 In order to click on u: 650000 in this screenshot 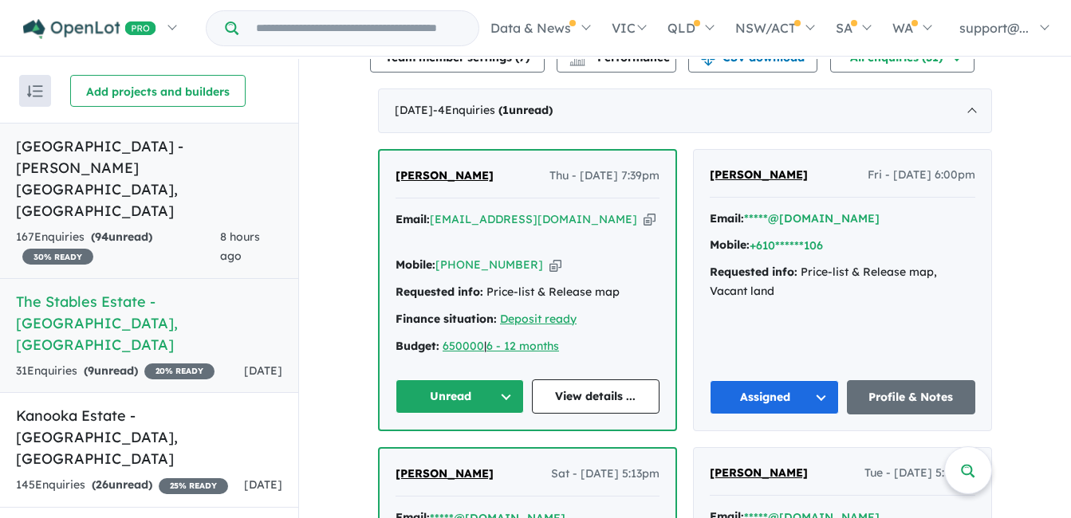, I will do `click(463, 346)`.